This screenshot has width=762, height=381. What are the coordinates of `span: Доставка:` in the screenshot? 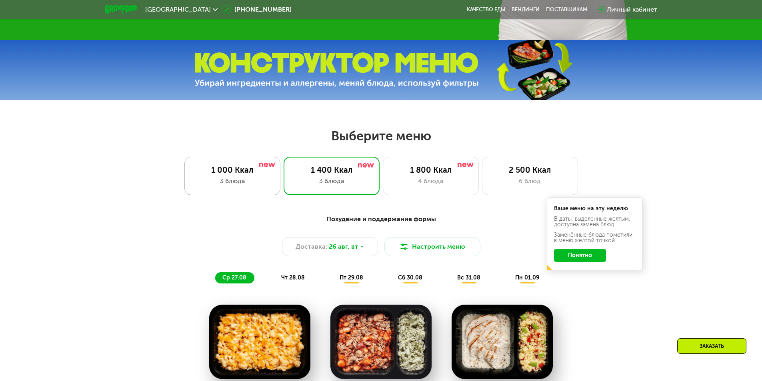 It's located at (311, 247).